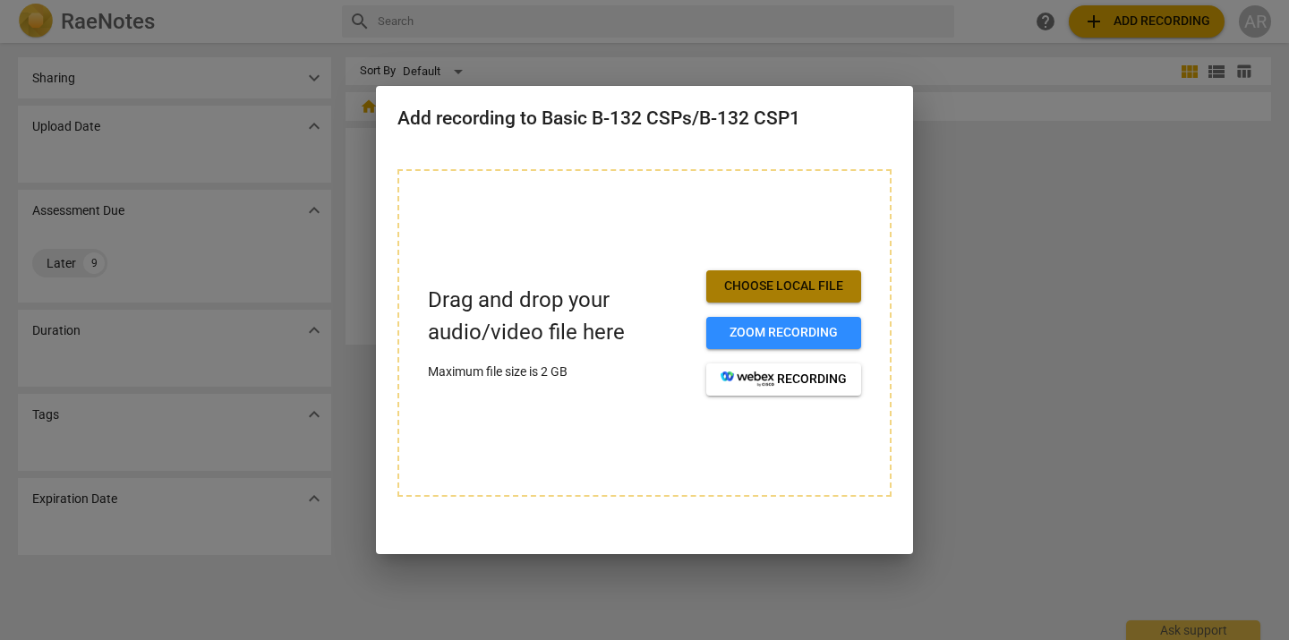 The height and width of the screenshot is (640, 1289). Describe the element at coordinates (783, 380) in the screenshot. I see `button: recording` at that location.